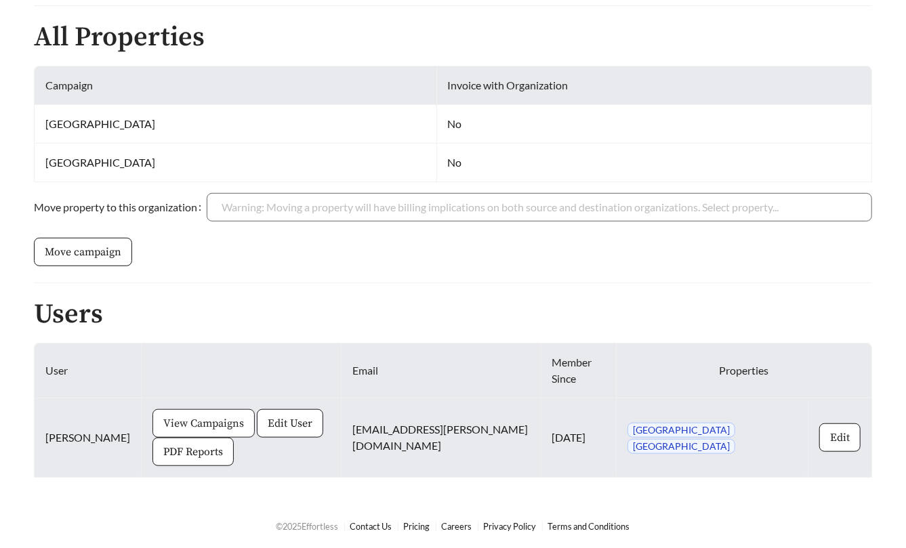  I want to click on button: Edit User, so click(290, 423).